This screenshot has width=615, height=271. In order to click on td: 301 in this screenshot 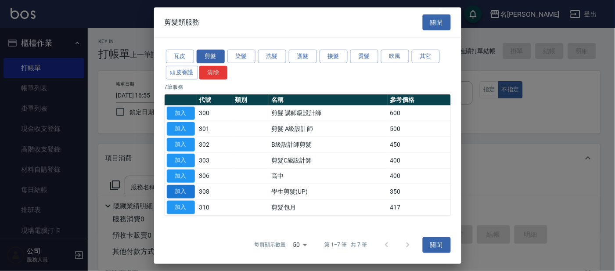, I will do `click(215, 129)`.